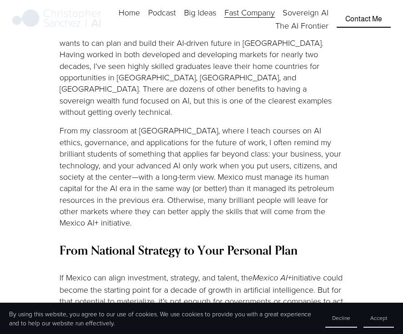 The width and height of the screenshot is (403, 334). Describe the element at coordinates (341, 319) in the screenshot. I see `button: Decline` at that location.